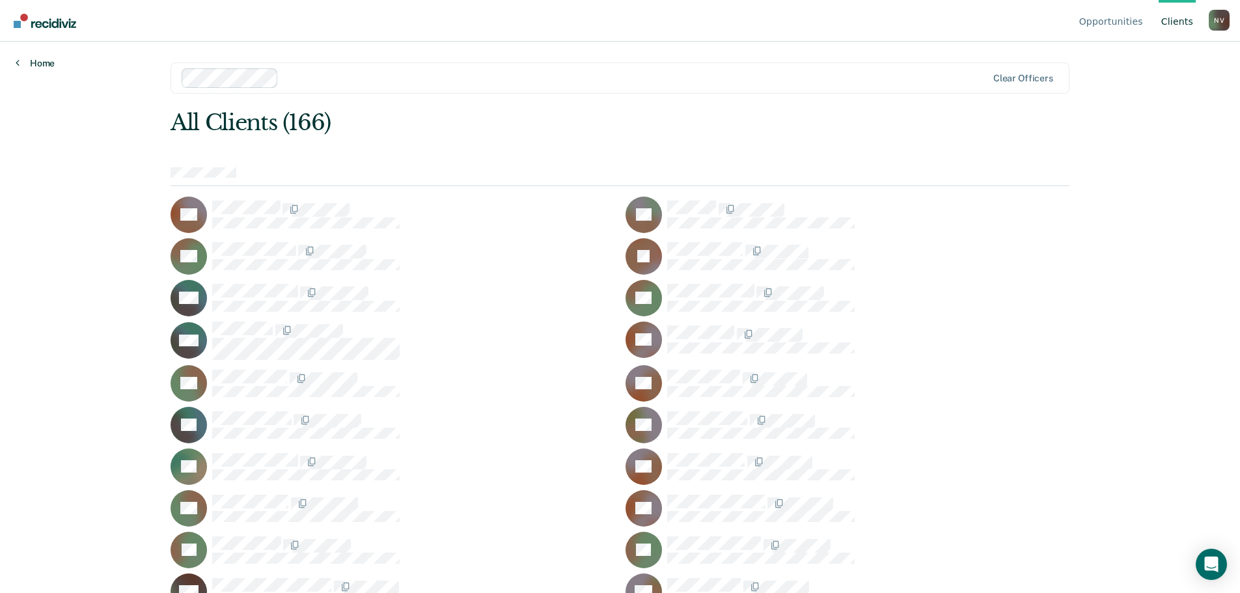 This screenshot has width=1240, height=593. I want to click on div: Open Intercom Messenger, so click(1211, 564).